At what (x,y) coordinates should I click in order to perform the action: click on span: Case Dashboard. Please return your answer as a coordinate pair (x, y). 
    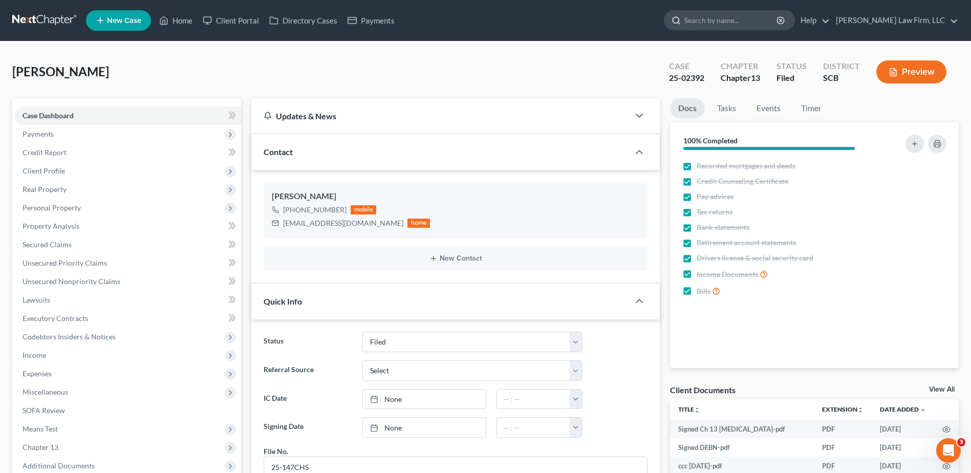
    Looking at the image, I should click on (48, 115).